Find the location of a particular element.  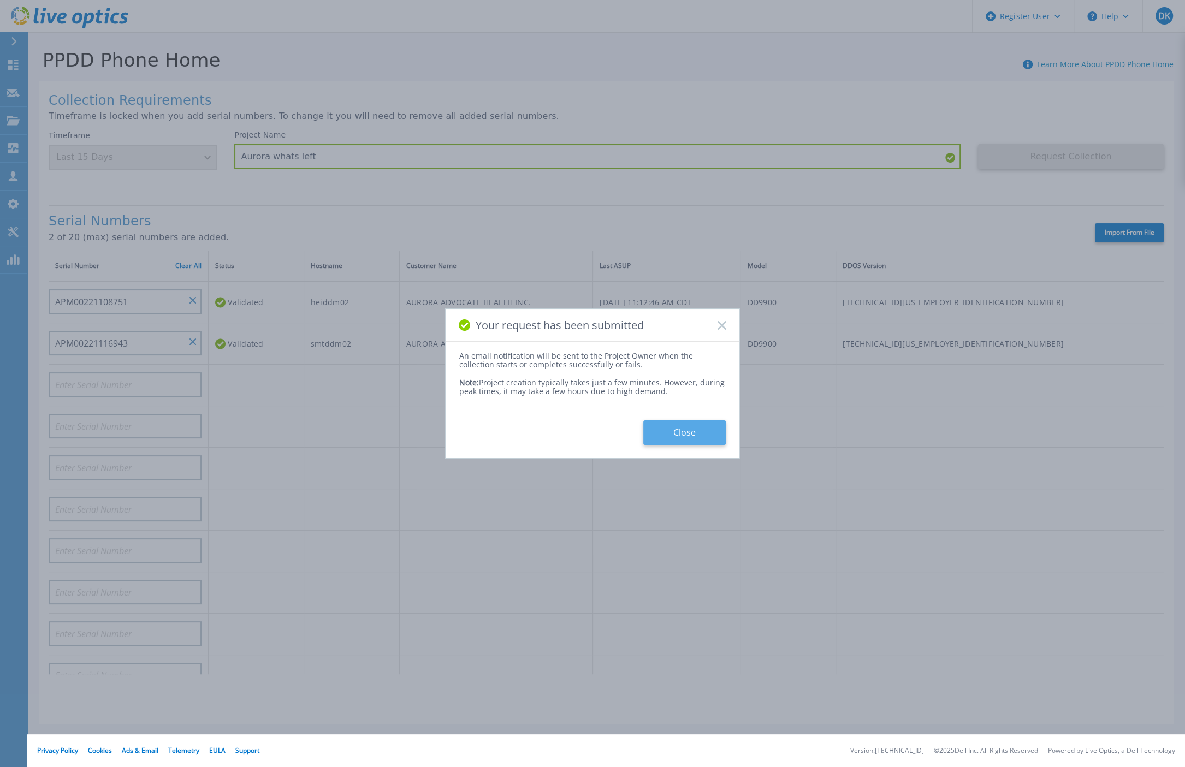

a: Cookies is located at coordinates (100, 751).